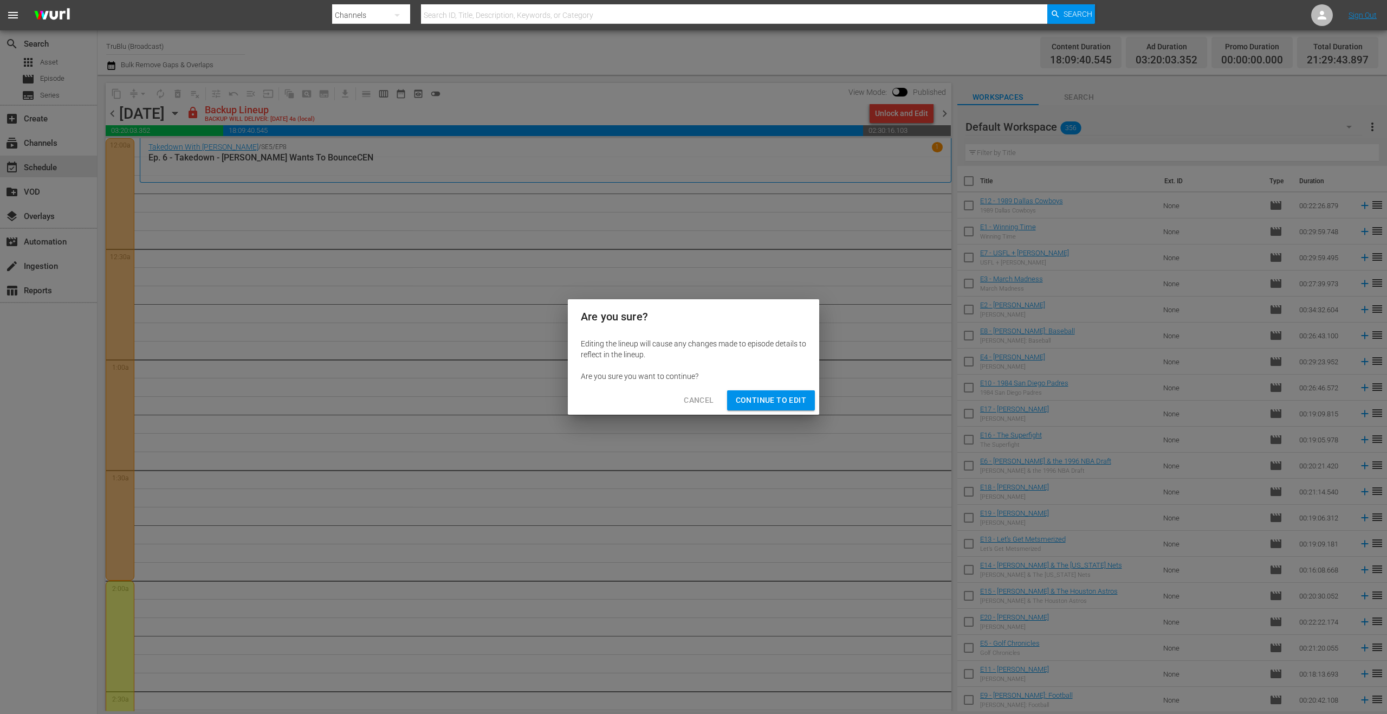  I want to click on div: Editing the lineup will cause any changes made to episode details to reflect in the lineup., so click(694, 349).